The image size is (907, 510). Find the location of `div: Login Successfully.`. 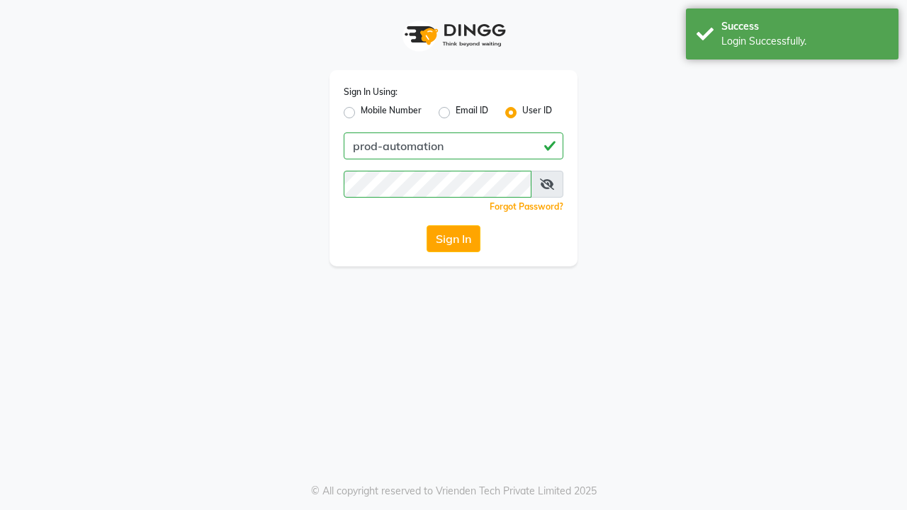

div: Login Successfully. is located at coordinates (804, 41).